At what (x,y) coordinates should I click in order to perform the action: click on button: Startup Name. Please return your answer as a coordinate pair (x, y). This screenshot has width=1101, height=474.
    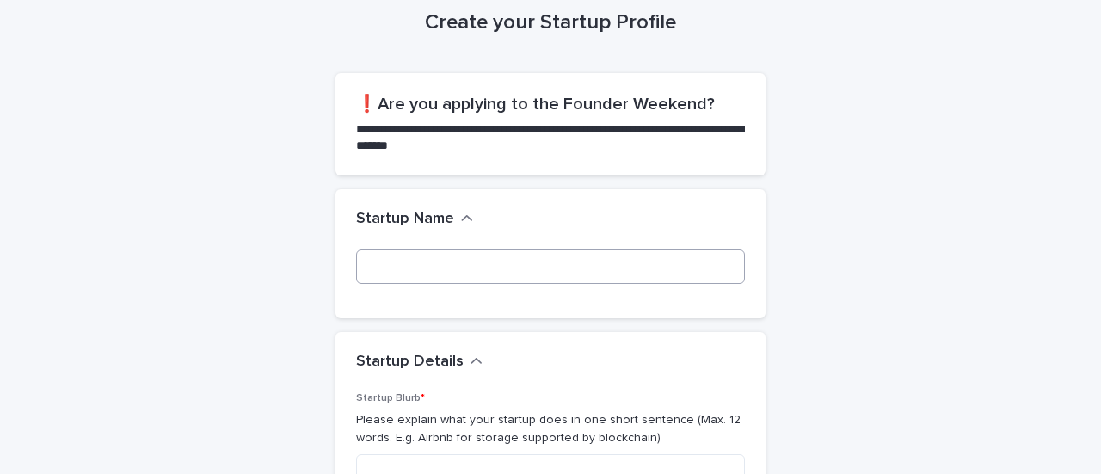
    Looking at the image, I should click on (414, 219).